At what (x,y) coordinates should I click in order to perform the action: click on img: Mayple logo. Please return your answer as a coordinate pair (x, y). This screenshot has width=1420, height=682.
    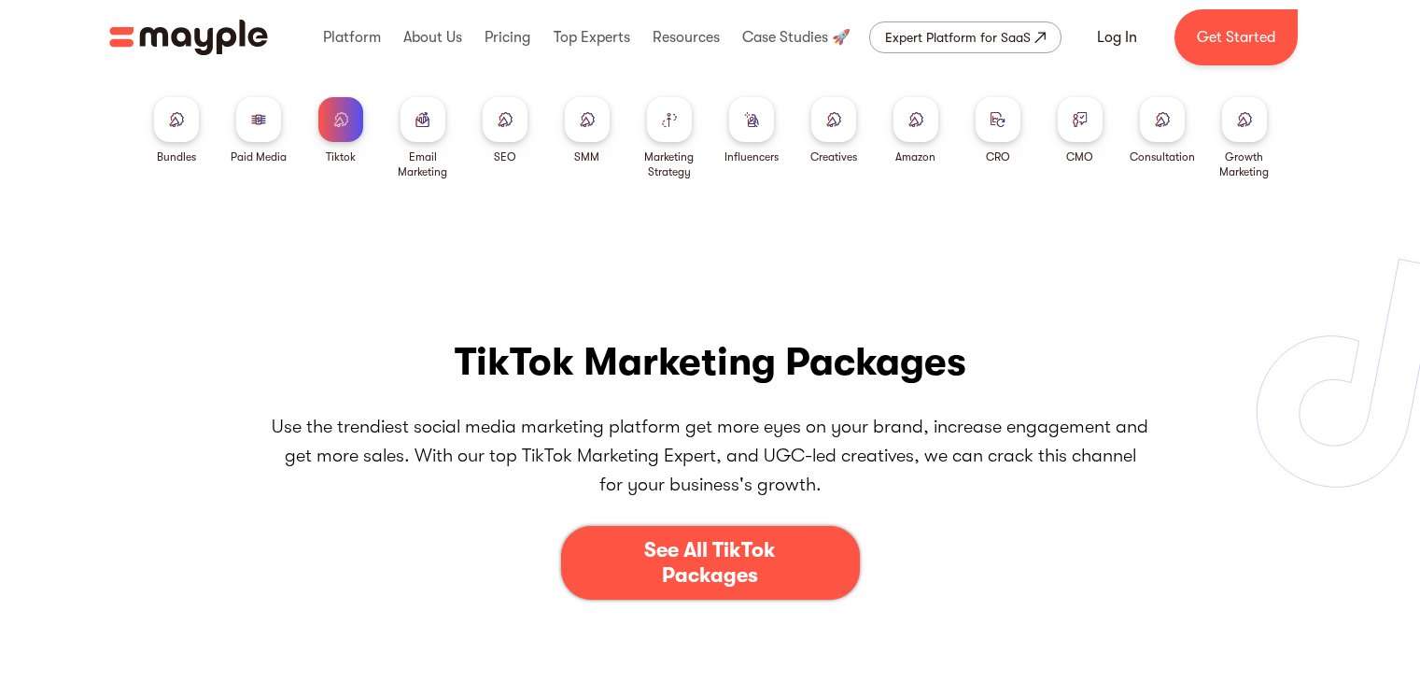
    Looking at the image, I should click on (189, 37).